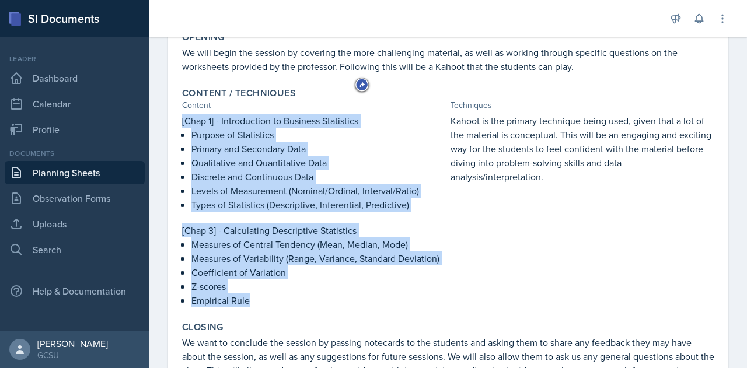  Describe the element at coordinates (202, 327) in the screenshot. I see `label: Closing` at that location.